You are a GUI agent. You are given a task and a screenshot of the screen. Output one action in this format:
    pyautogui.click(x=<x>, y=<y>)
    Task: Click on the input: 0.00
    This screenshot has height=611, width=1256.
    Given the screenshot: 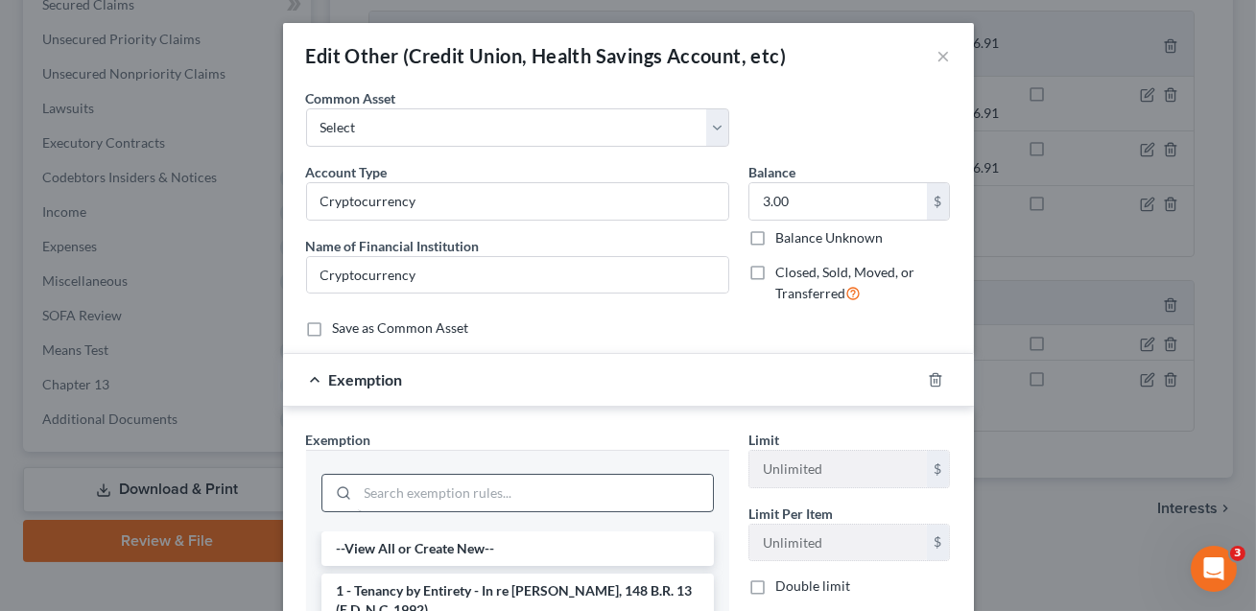 What is the action you would take?
    pyautogui.click(x=837, y=201)
    